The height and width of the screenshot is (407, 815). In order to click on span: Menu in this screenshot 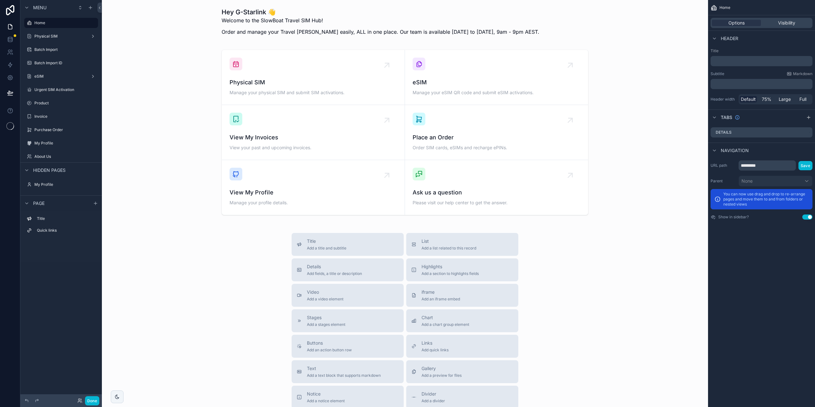, I will do `click(40, 8)`.